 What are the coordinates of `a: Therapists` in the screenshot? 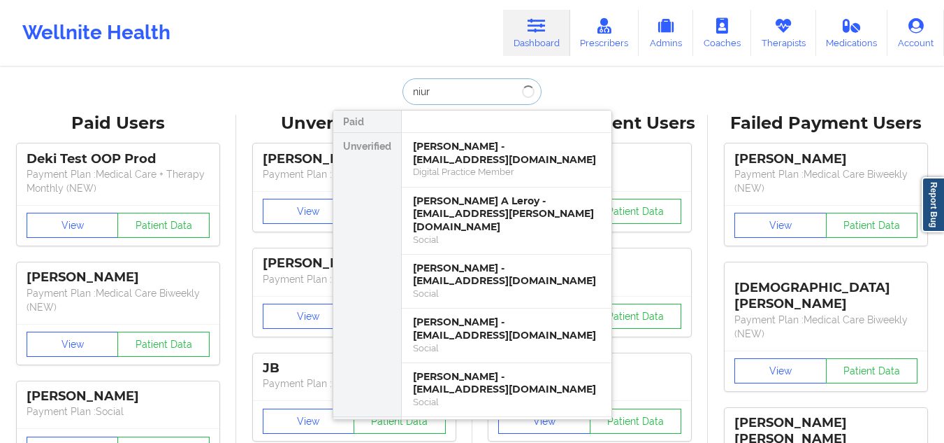 It's located at (784, 33).